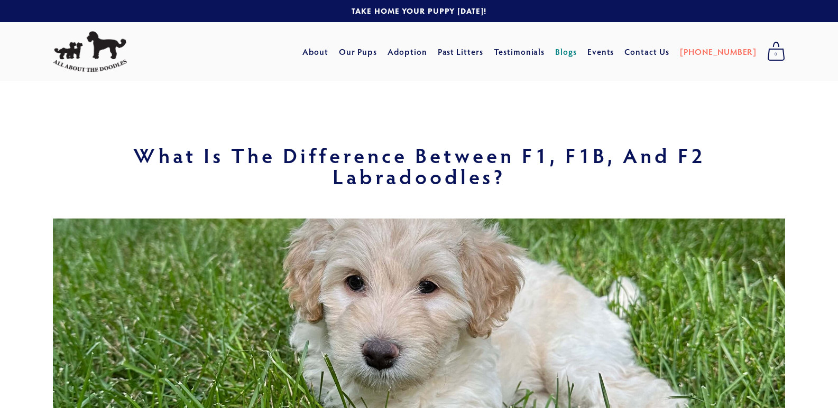  I want to click on a: Our Pups, so click(358, 52).